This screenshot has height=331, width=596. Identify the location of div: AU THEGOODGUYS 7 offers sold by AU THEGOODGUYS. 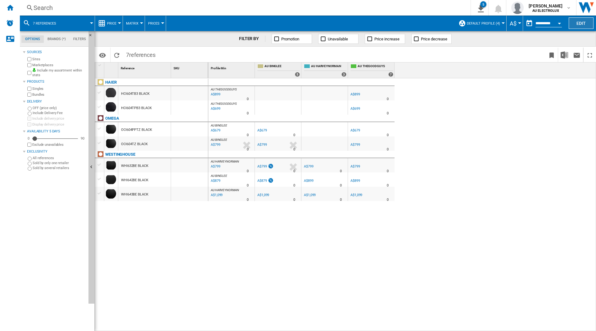
(372, 70).